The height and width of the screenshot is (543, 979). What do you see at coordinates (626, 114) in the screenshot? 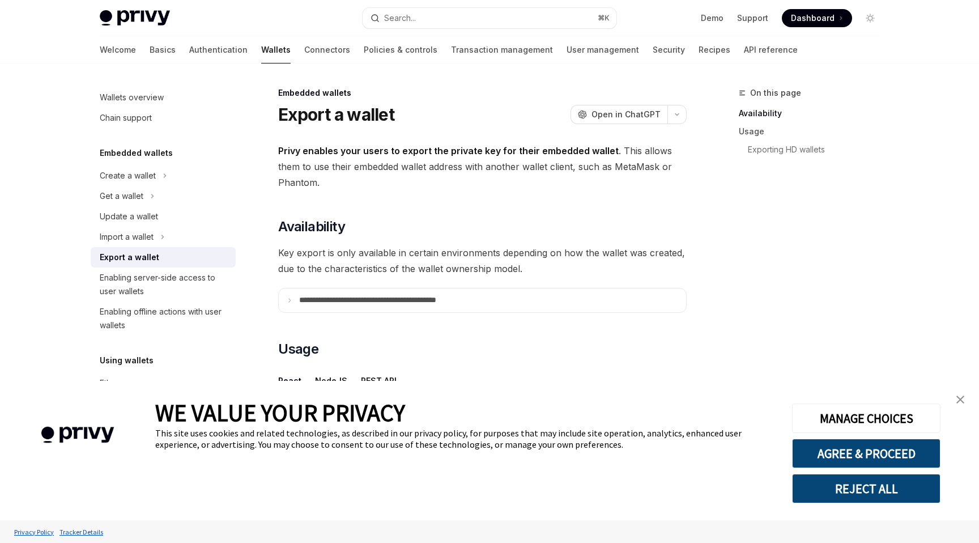
I see `span: Open in ChatGPT` at bounding box center [626, 114].